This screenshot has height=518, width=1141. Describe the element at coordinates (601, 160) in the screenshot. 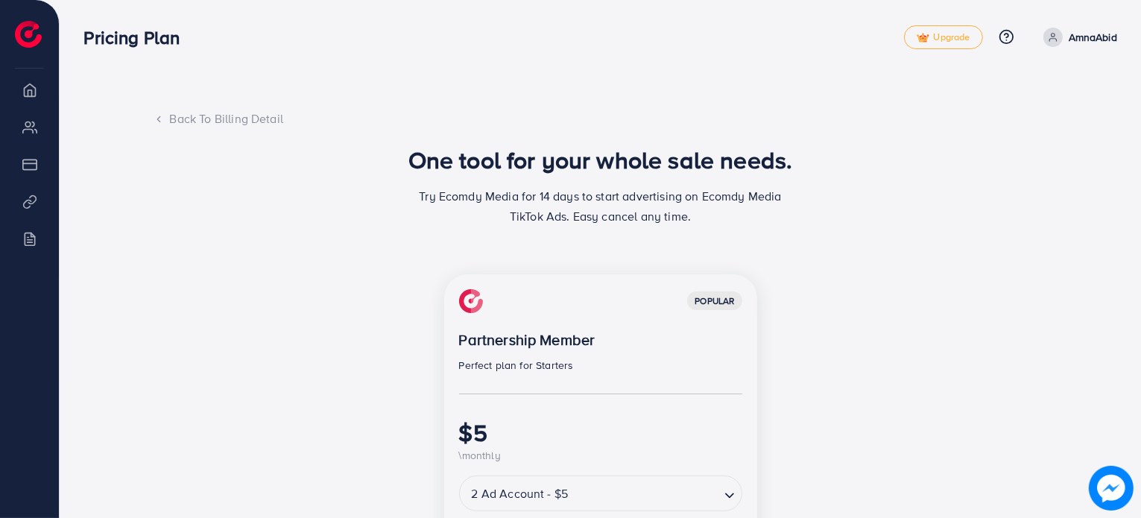

I see `h1: One tool for your whole sale needs.` at that location.